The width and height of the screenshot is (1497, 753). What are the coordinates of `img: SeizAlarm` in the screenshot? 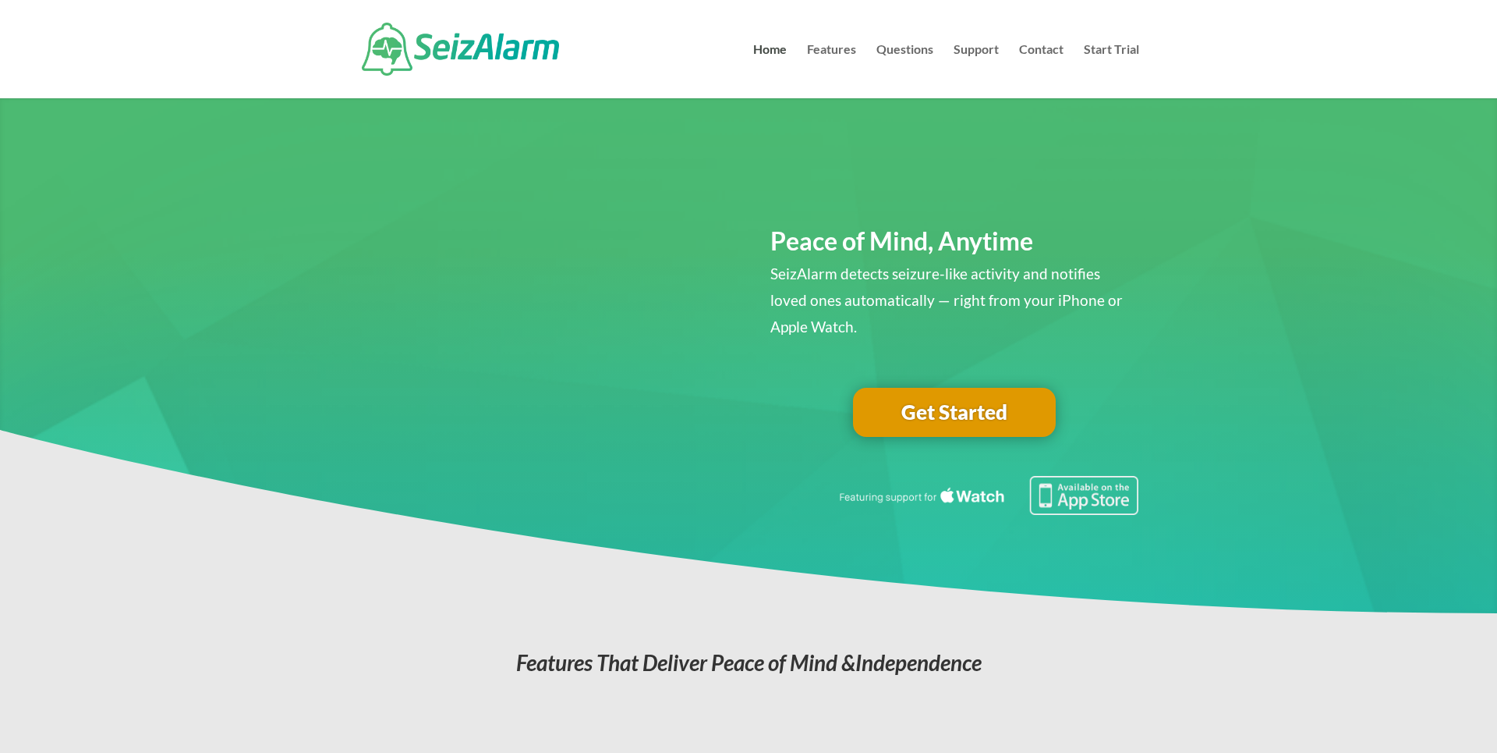 It's located at (460, 49).